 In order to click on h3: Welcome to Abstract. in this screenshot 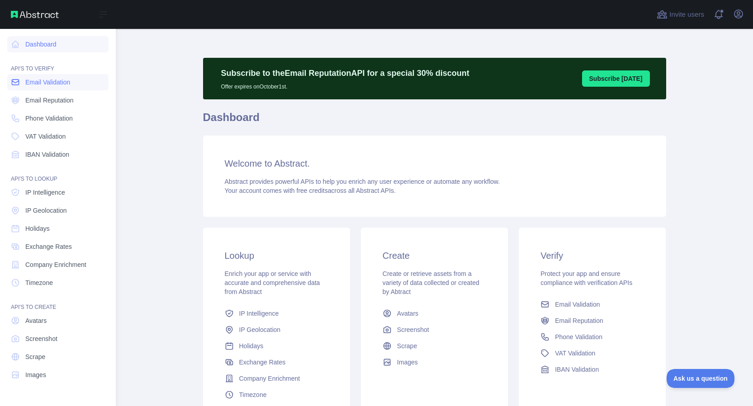, I will do `click(434, 164)`.